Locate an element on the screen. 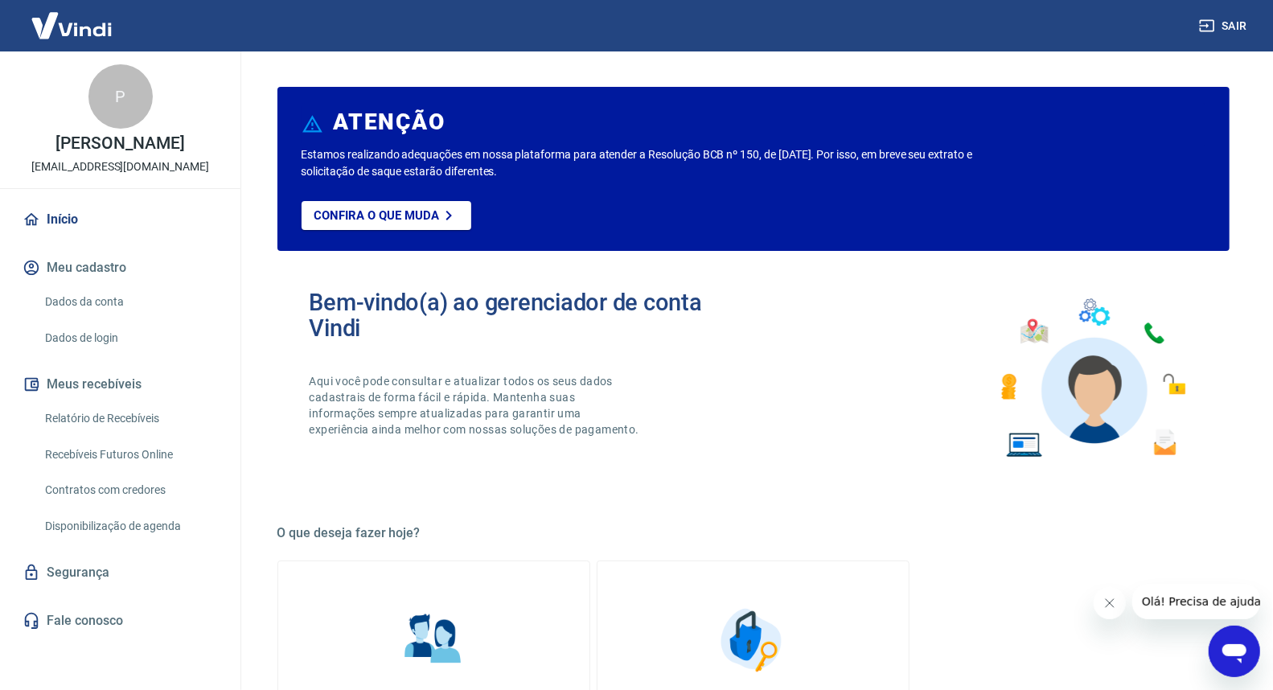  img: Informações pessoais is located at coordinates (433, 640).